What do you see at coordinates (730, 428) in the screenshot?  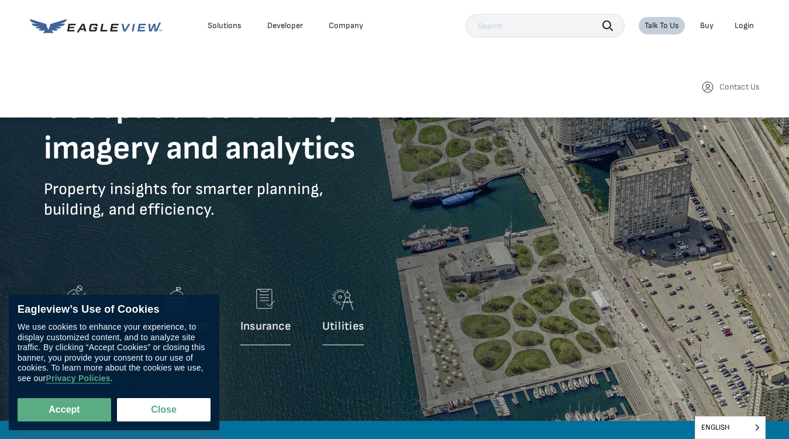 I see `aside: Language selected: English` at bounding box center [730, 428].